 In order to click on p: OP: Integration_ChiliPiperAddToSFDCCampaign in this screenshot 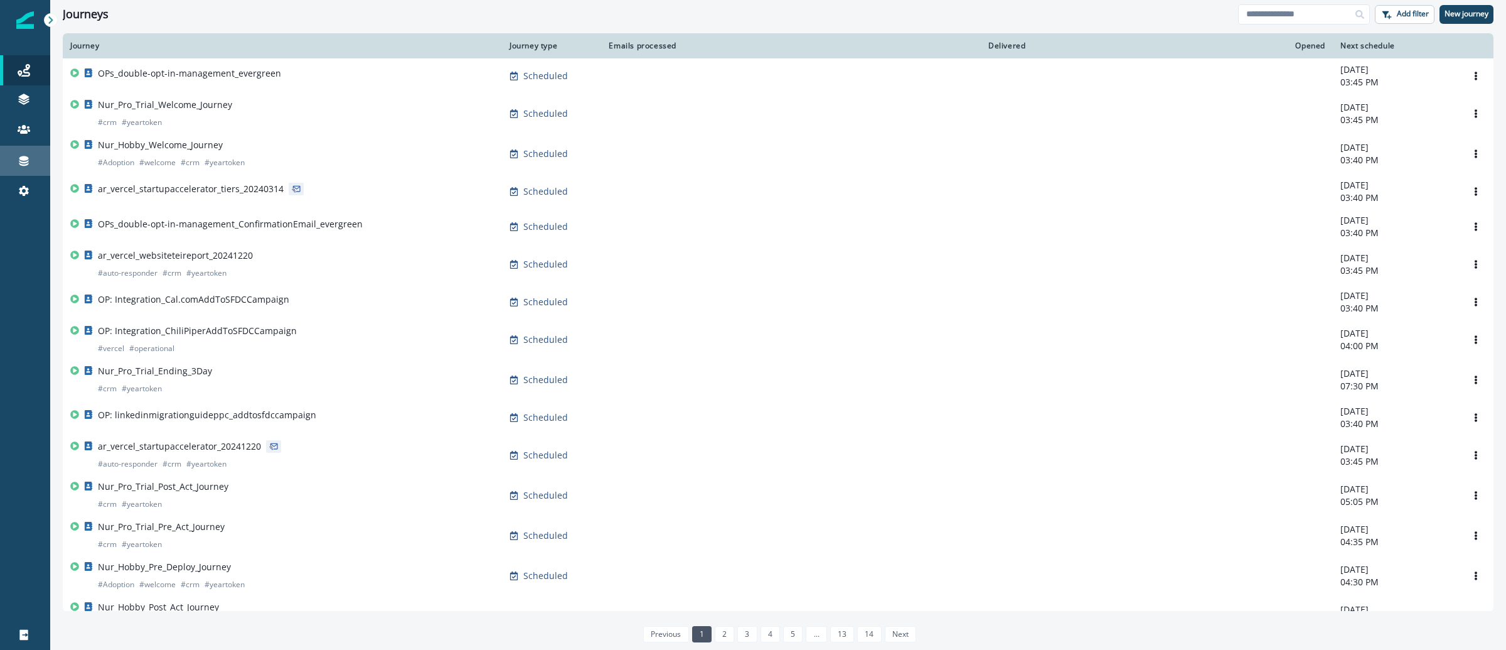, I will do `click(197, 331)`.